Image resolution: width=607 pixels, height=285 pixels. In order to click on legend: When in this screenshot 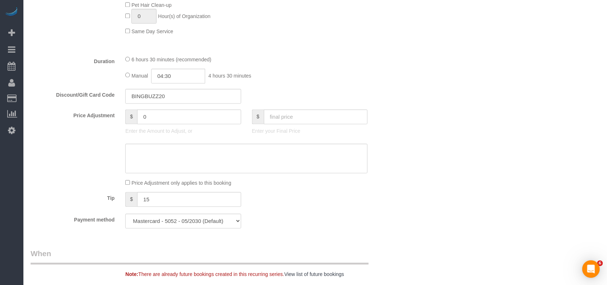, I will do `click(200, 256)`.